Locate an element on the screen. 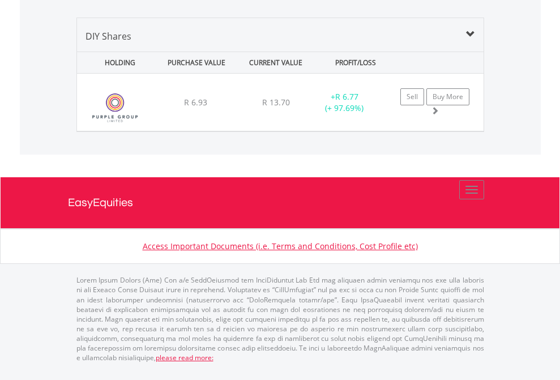 Image resolution: width=560 pixels, height=380 pixels. a: please read more: is located at coordinates (185, 357).